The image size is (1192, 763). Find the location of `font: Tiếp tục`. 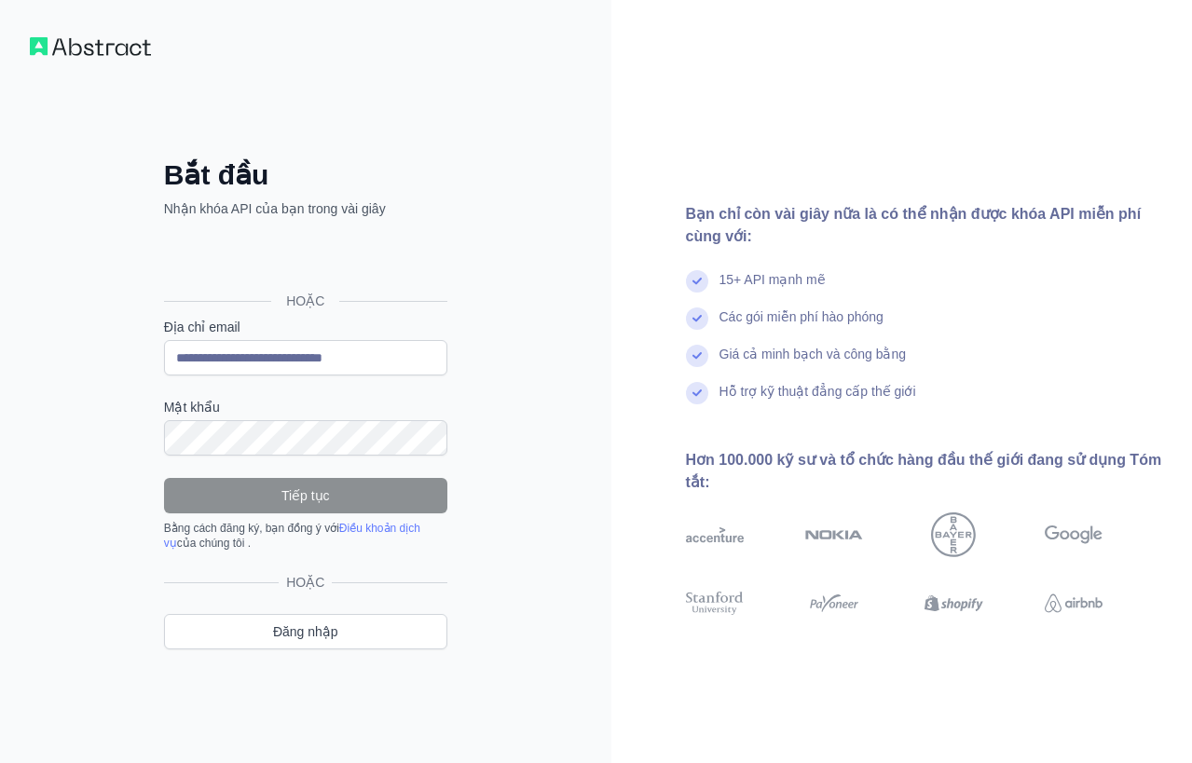

font: Tiếp tục is located at coordinates (306, 496).